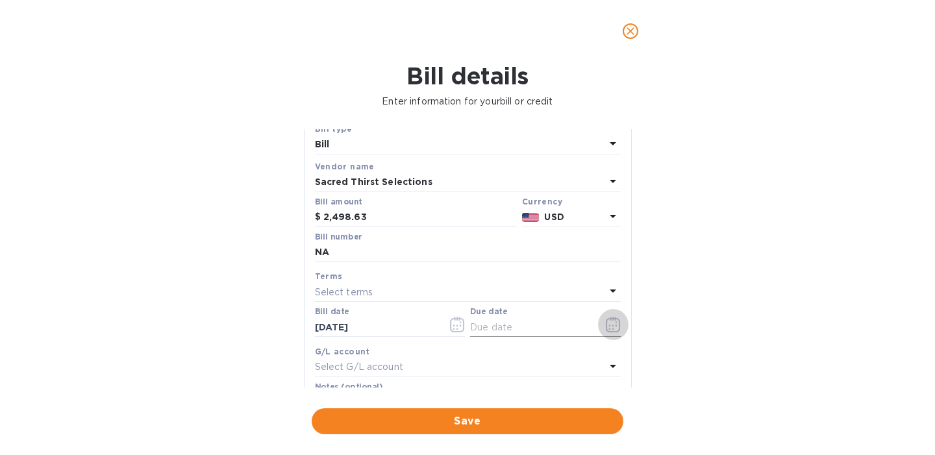 The image size is (935, 455). Describe the element at coordinates (468, 76) in the screenshot. I see `h1: Bill details` at that location.